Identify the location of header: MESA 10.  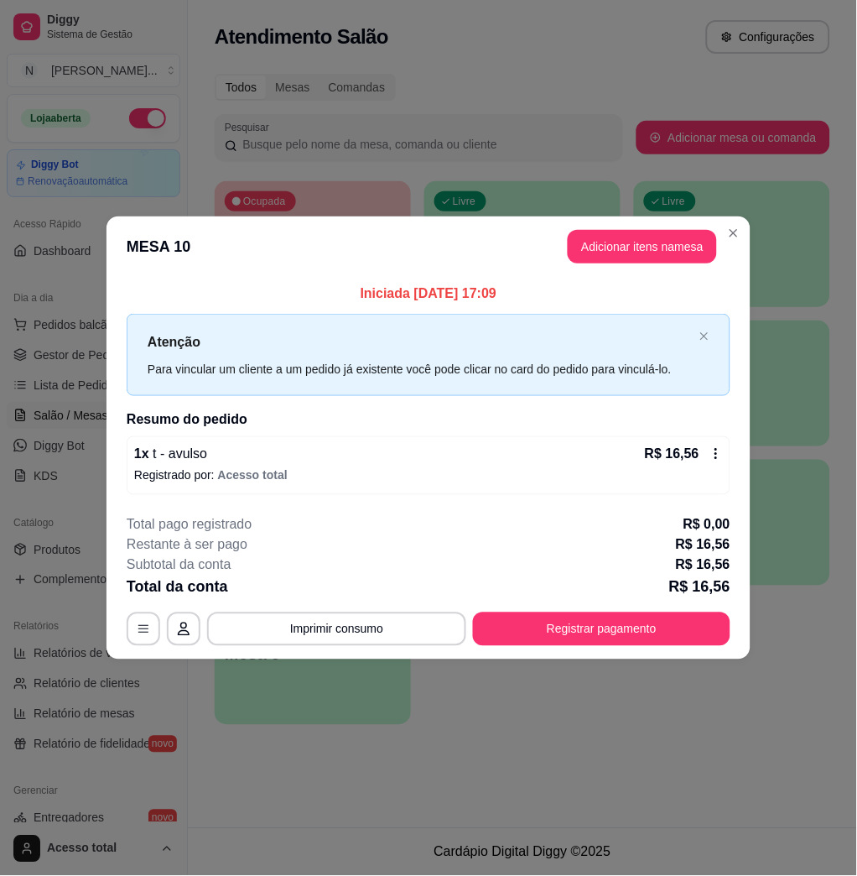
(429, 247).